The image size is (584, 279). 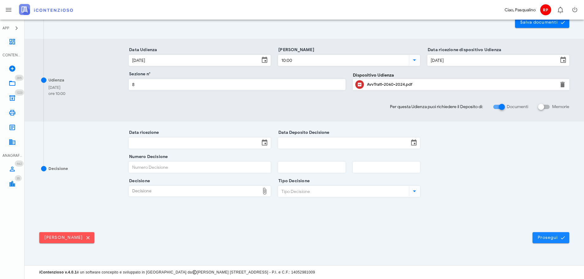 I want to click on label: Tipo Decisione, so click(x=293, y=181).